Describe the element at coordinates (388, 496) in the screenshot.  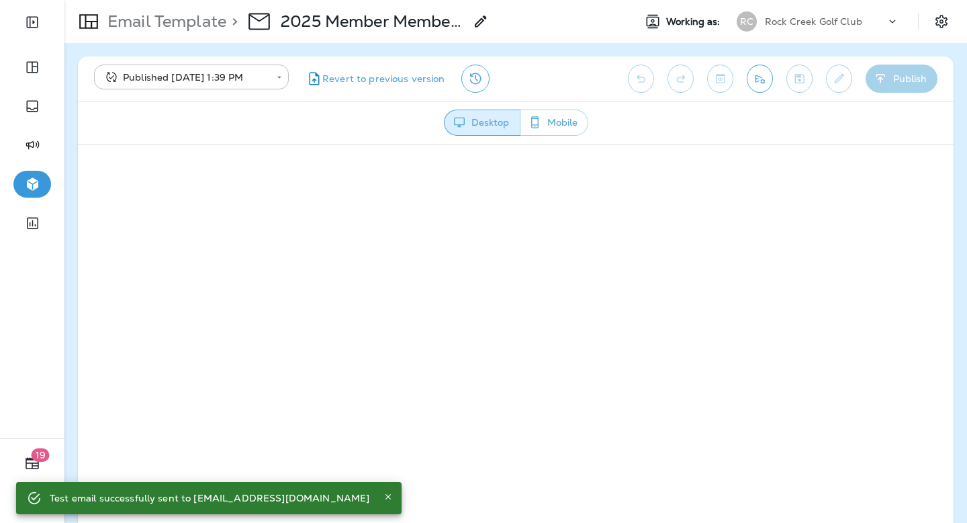
I see `button: Close` at that location.